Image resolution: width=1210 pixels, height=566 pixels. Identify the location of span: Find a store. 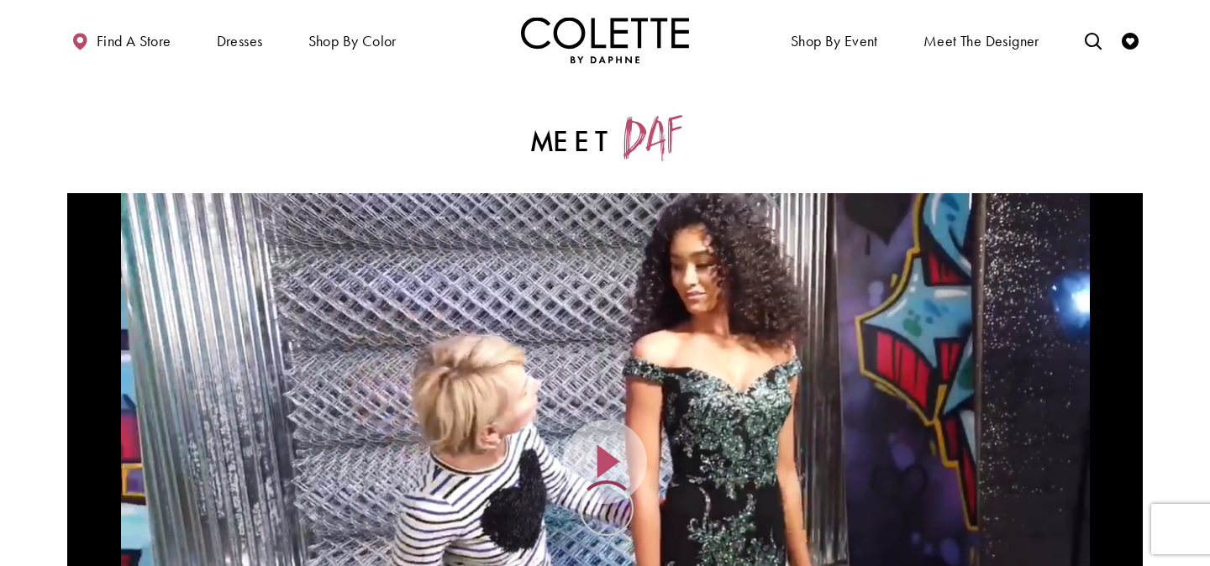
(134, 41).